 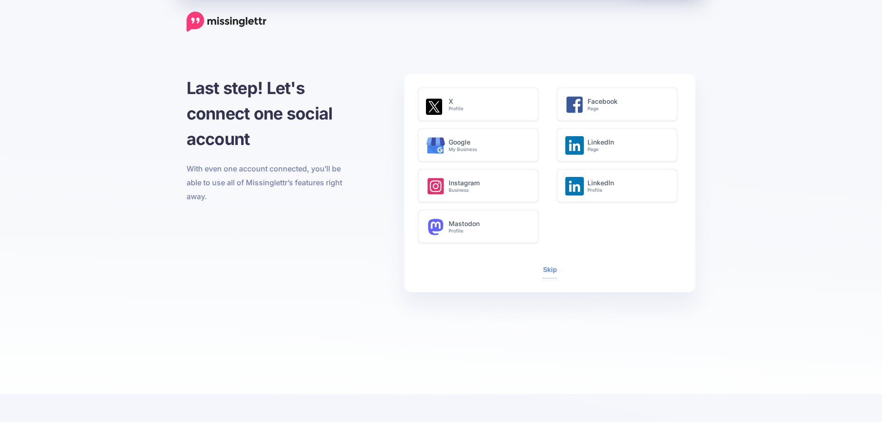 What do you see at coordinates (436, 145) in the screenshot?
I see `img: google-business.svg` at bounding box center [436, 145].